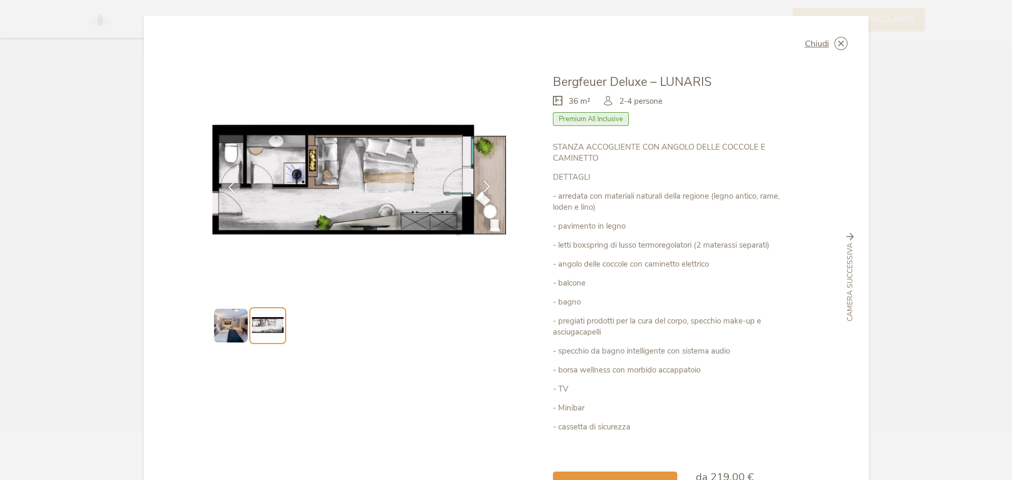  I want to click on span: Camera successiva, so click(851, 282).